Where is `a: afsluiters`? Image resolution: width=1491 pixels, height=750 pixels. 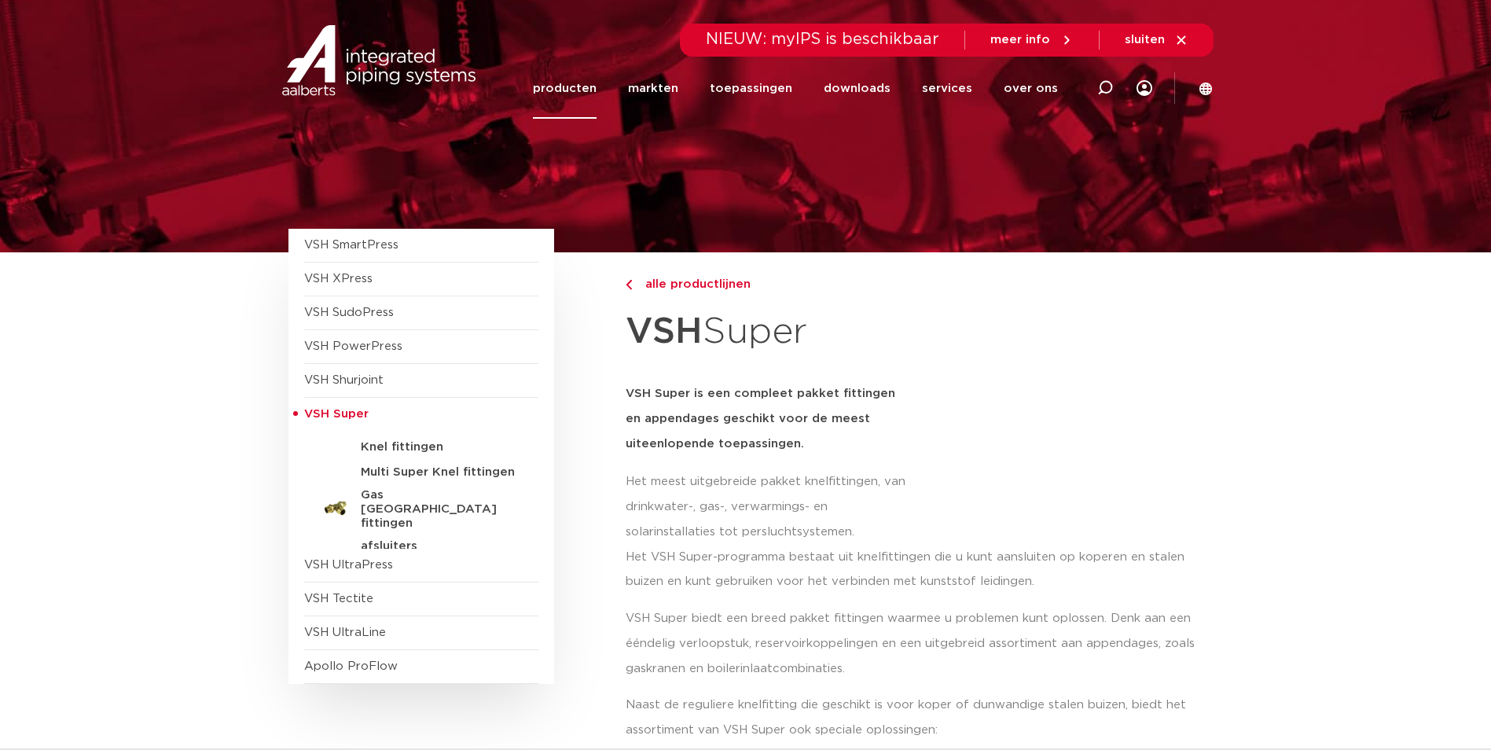 a: afsluiters is located at coordinates (421, 543).